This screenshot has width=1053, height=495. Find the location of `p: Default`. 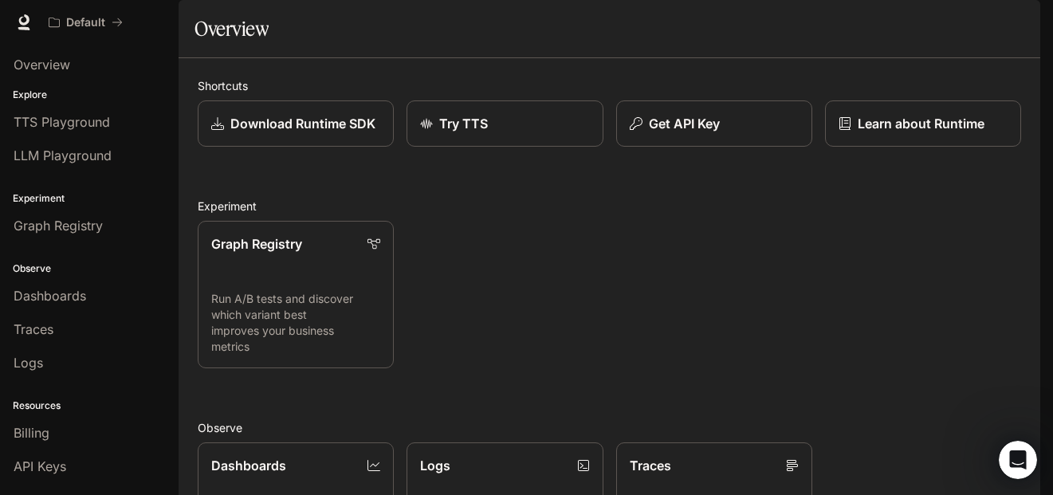

p: Default is located at coordinates (85, 22).